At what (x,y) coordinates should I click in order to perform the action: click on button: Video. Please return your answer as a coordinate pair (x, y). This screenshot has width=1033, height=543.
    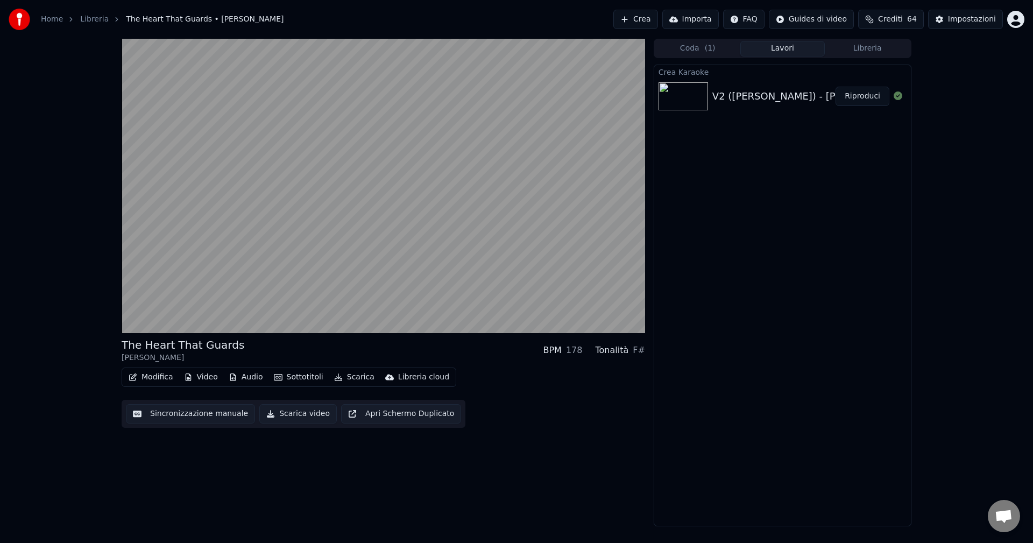
    Looking at the image, I should click on (201, 377).